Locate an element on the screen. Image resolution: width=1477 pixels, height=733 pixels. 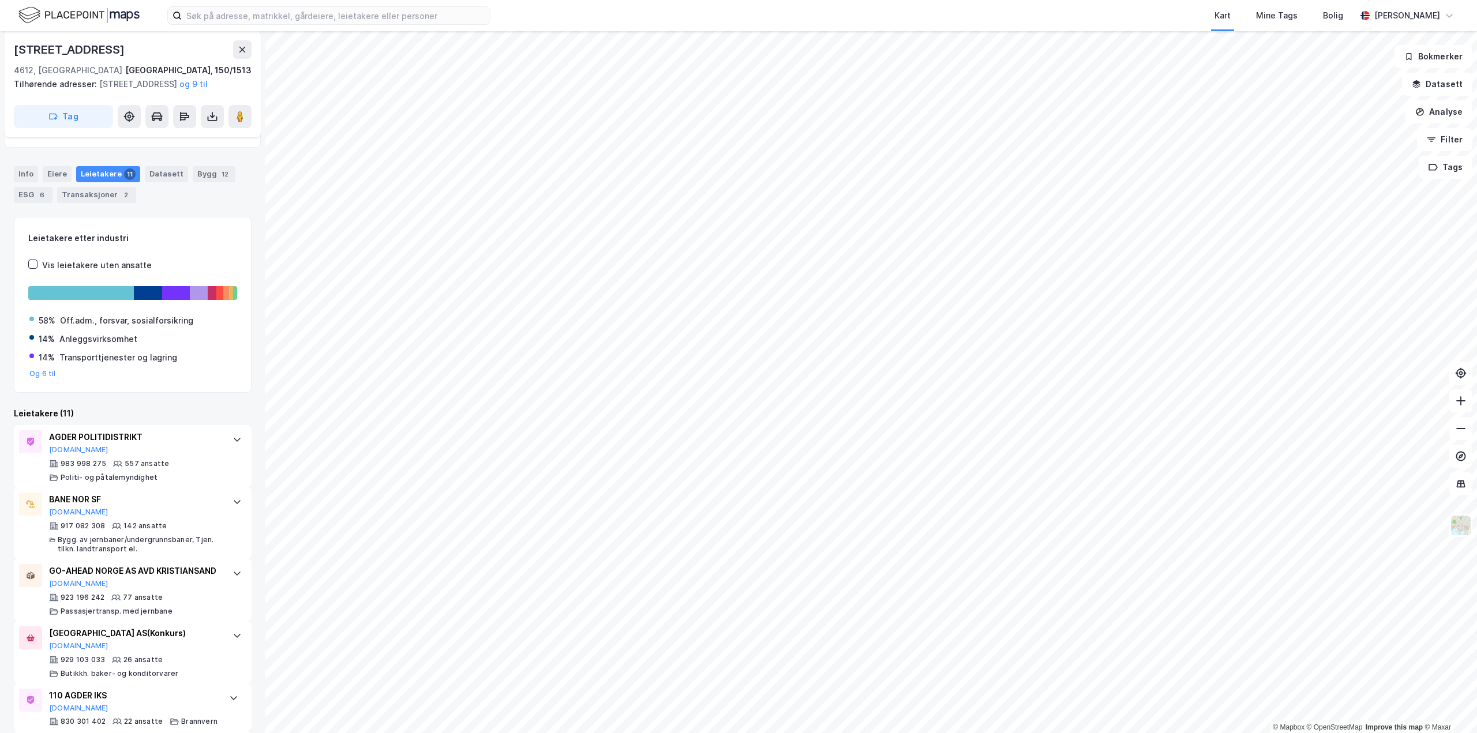
button: Filter is located at coordinates (1445, 140).